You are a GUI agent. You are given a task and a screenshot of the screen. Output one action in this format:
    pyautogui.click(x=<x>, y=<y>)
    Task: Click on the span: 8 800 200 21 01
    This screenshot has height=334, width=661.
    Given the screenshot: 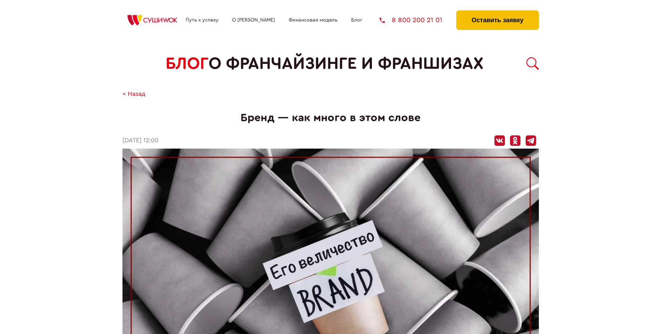 What is the action you would take?
    pyautogui.click(x=417, y=20)
    